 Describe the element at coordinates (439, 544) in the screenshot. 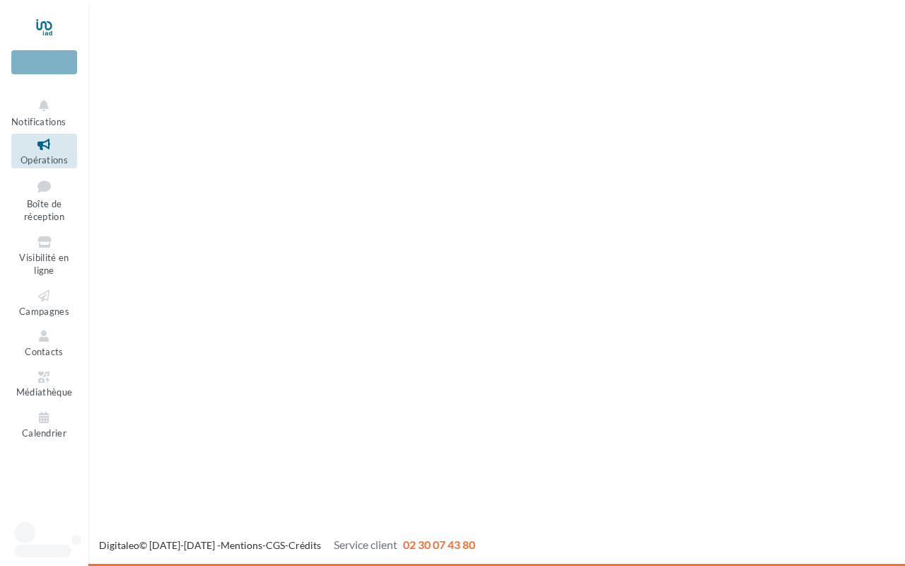

I see `span: 02 30 07 43 80` at that location.